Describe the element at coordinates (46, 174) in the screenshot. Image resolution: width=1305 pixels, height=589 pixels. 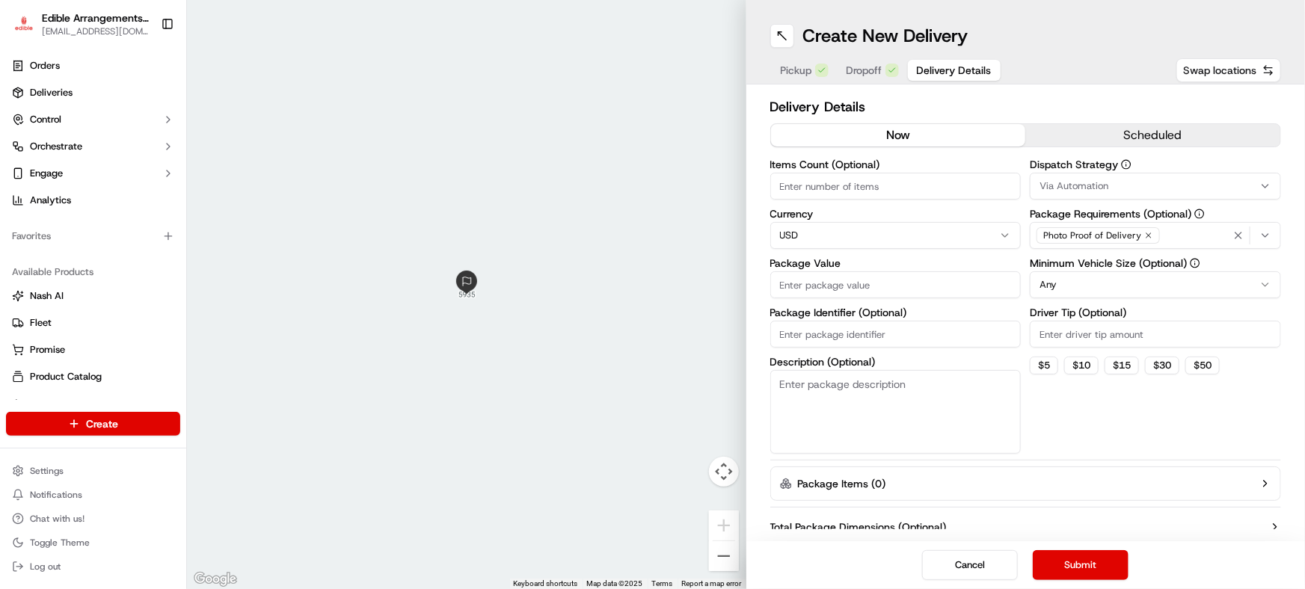
I see `span: Engage` at that location.